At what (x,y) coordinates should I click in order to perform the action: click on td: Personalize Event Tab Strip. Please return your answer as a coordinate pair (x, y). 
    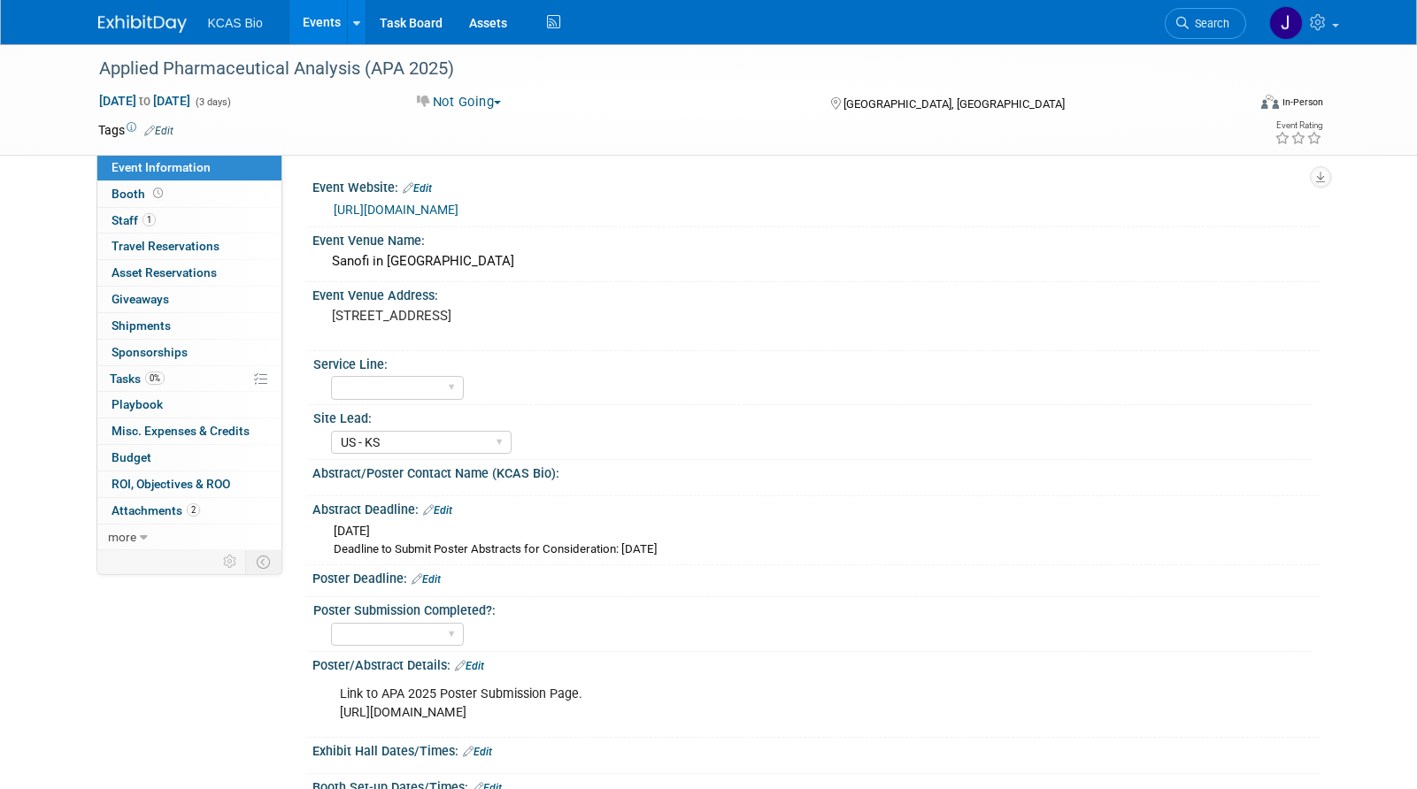
    Looking at the image, I should click on (230, 562).